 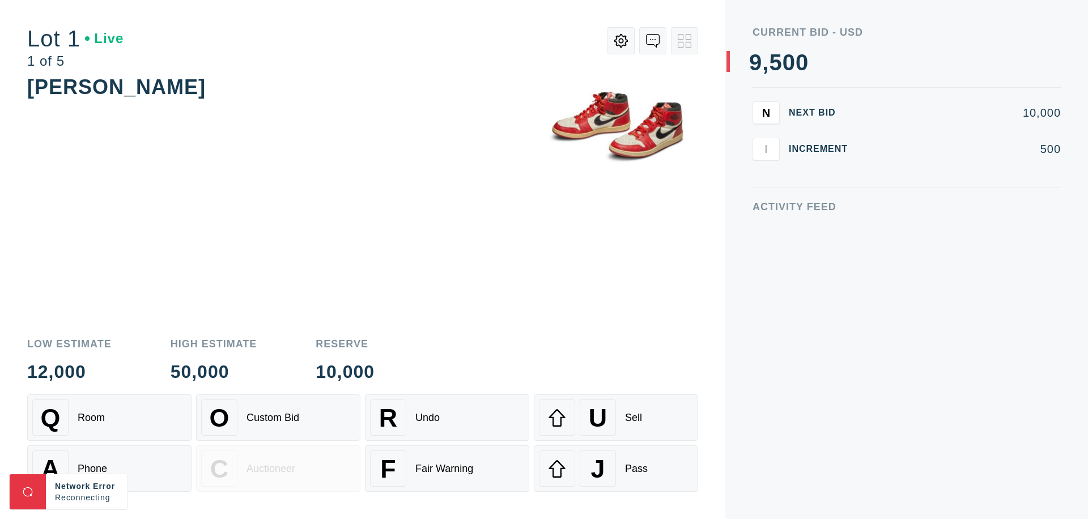 What do you see at coordinates (964, 149) in the screenshot?
I see `div: 500` at bounding box center [964, 149].